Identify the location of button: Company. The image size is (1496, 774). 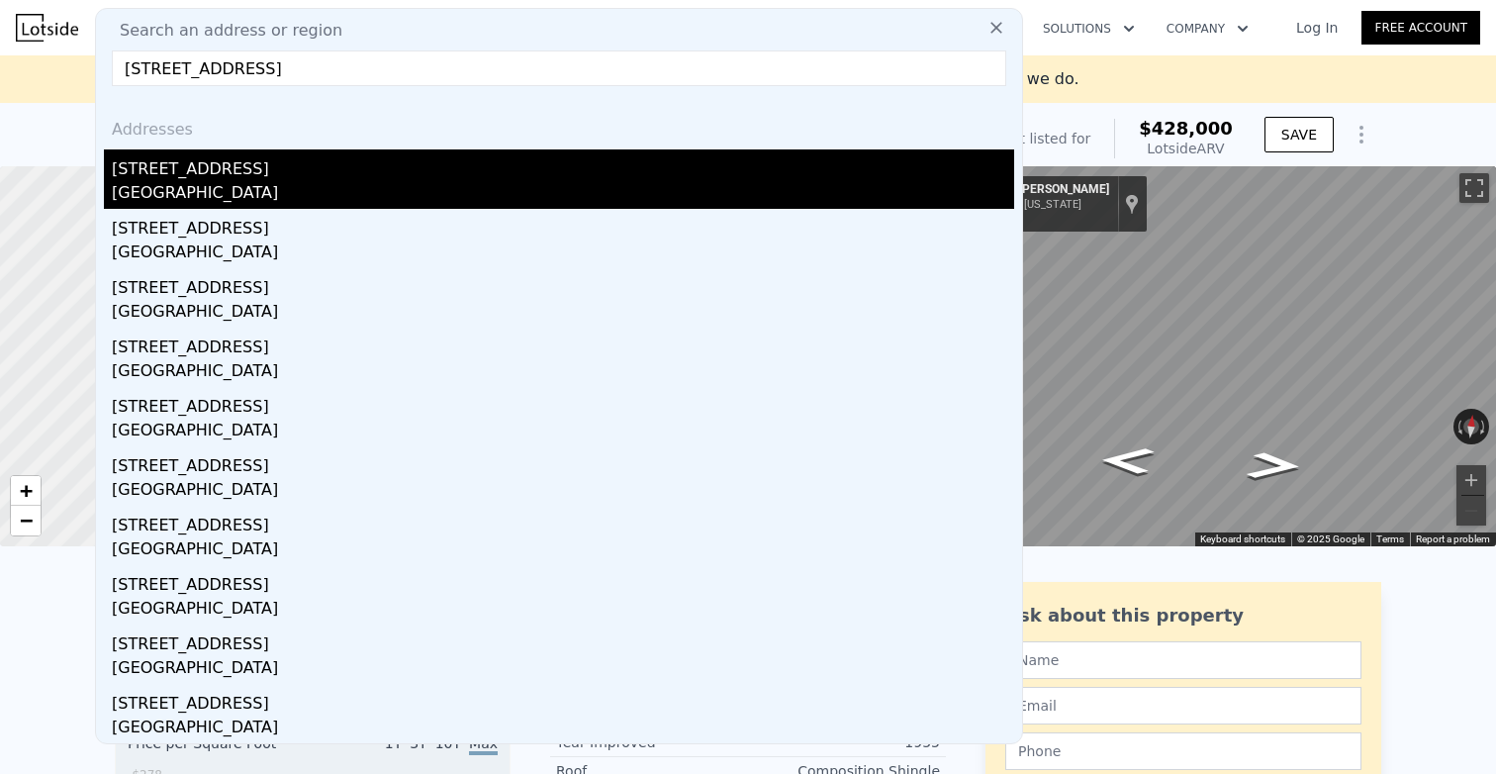
(1207, 29).